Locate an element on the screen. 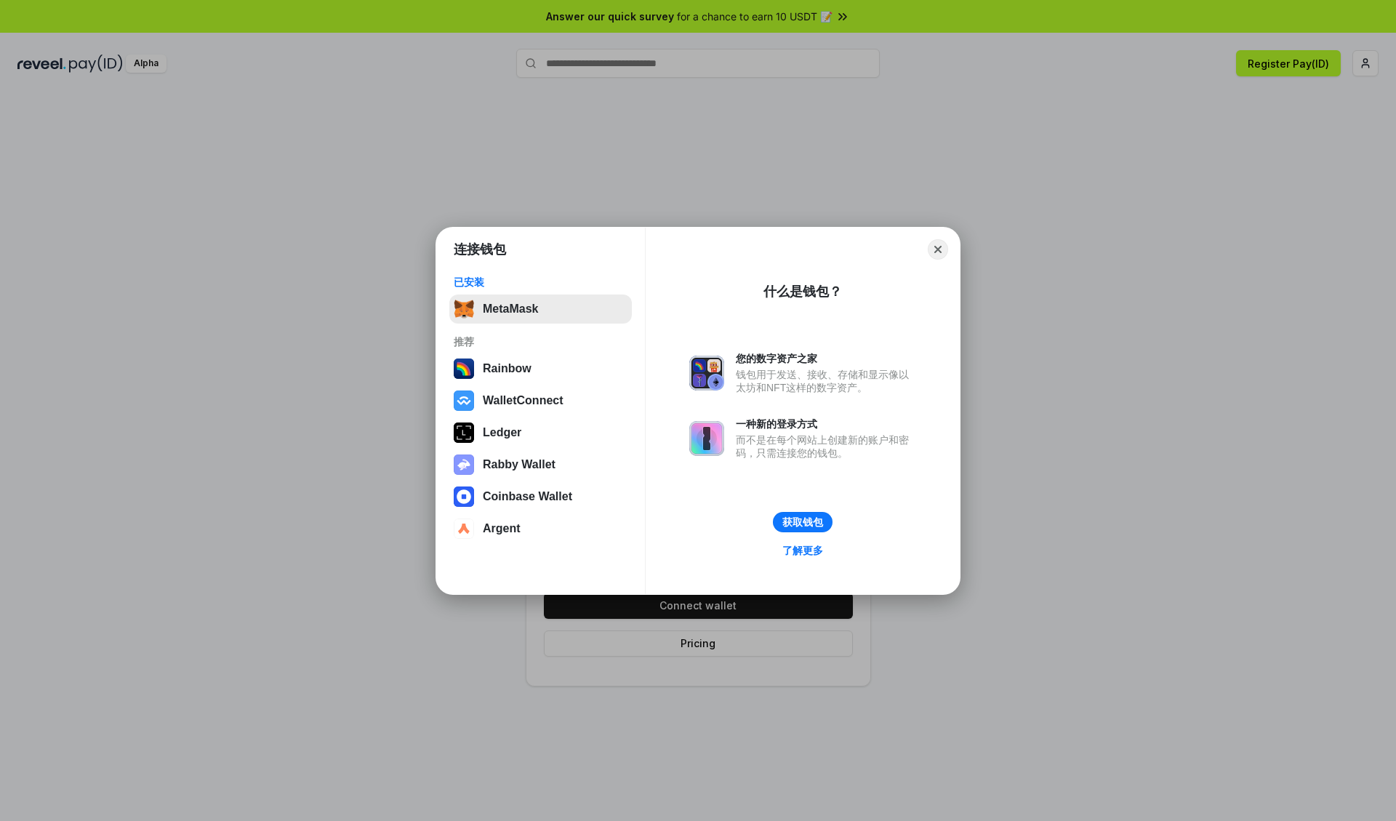 This screenshot has height=821, width=1396. button: Rainbow is located at coordinates (540, 369).